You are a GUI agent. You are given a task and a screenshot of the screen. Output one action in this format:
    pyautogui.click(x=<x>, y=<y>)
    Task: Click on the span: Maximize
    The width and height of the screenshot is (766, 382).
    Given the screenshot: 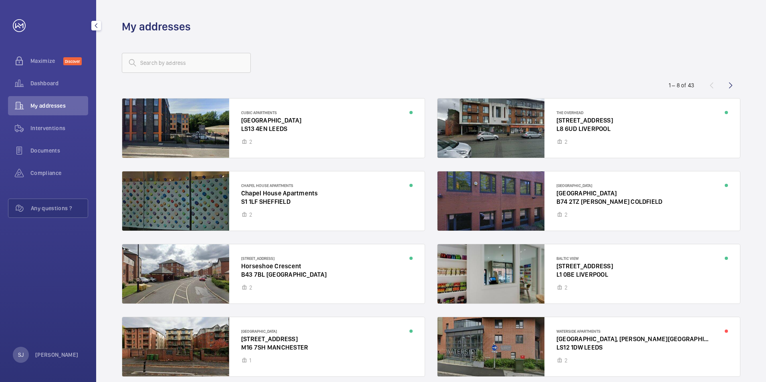 What is the action you would take?
    pyautogui.click(x=47, y=61)
    